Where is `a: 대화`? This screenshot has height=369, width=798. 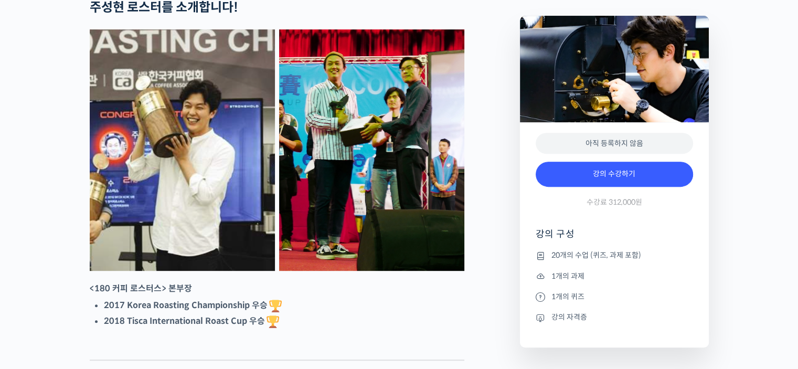
a: 대화 is located at coordinates (102, 307).